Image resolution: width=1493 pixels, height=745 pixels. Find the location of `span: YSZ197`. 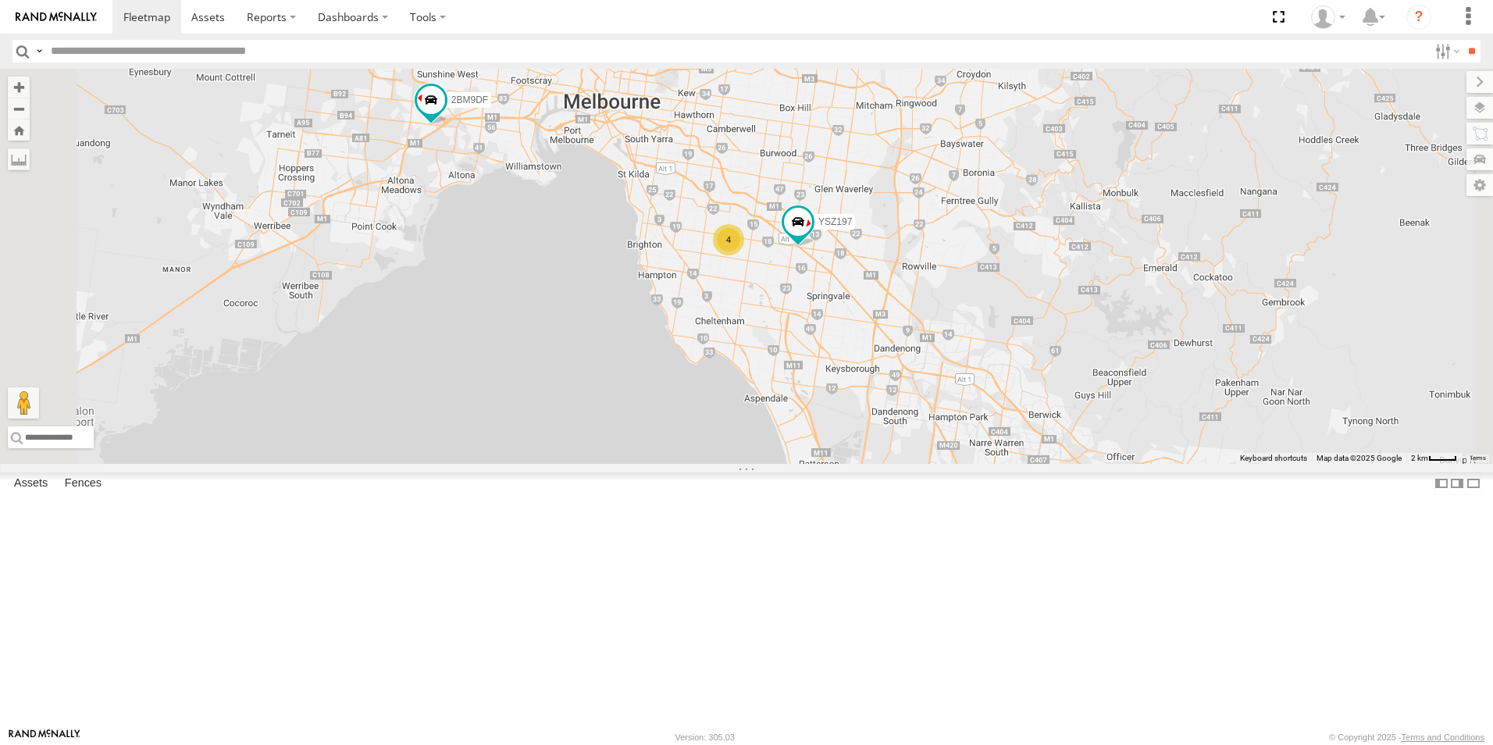

span: YSZ197 is located at coordinates (835, 222).